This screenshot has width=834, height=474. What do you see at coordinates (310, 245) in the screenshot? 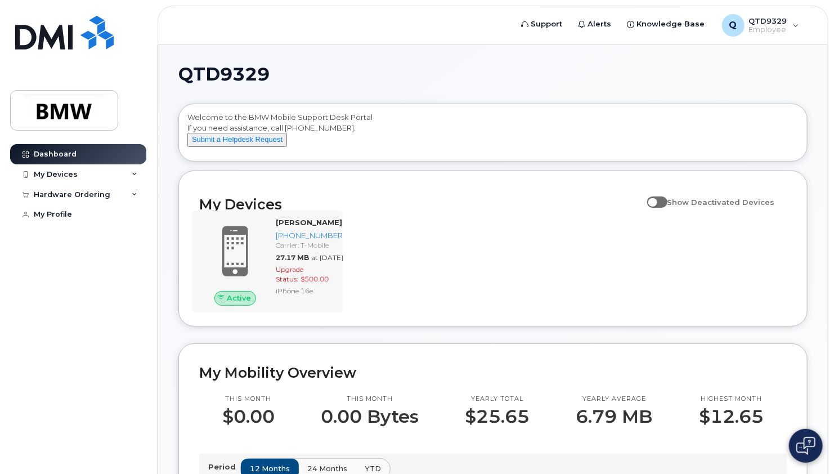
I see `div: Carrier: T-Mobile` at bounding box center [310, 245].